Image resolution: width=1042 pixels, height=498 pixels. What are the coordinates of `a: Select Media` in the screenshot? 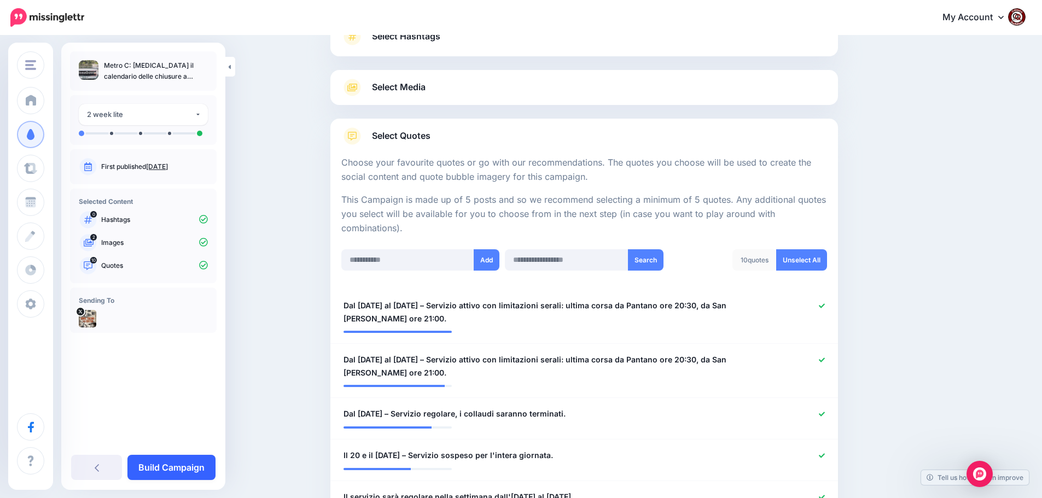 It's located at (584, 88).